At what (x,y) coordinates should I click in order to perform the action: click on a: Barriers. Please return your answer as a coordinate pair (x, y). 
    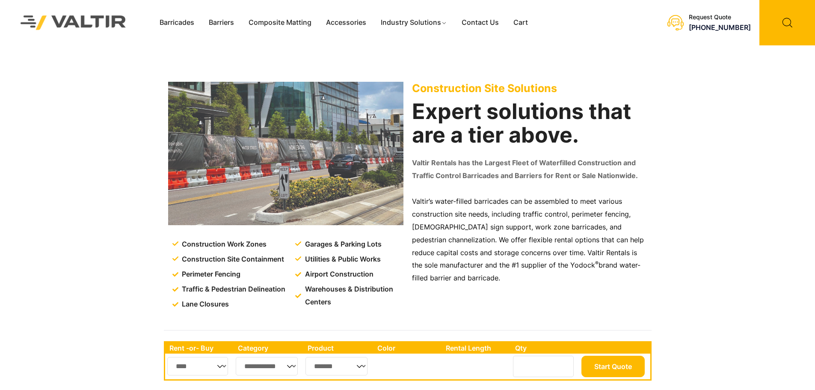
    Looking at the image, I should click on (221, 23).